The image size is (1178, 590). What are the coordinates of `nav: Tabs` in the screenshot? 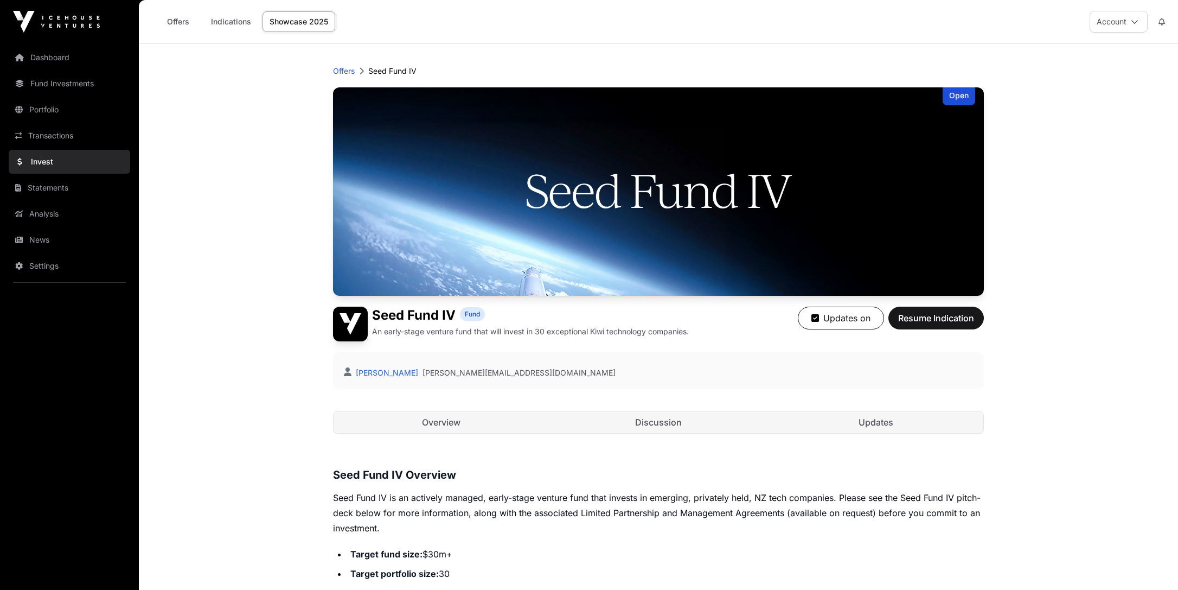 It's located at (658, 422).